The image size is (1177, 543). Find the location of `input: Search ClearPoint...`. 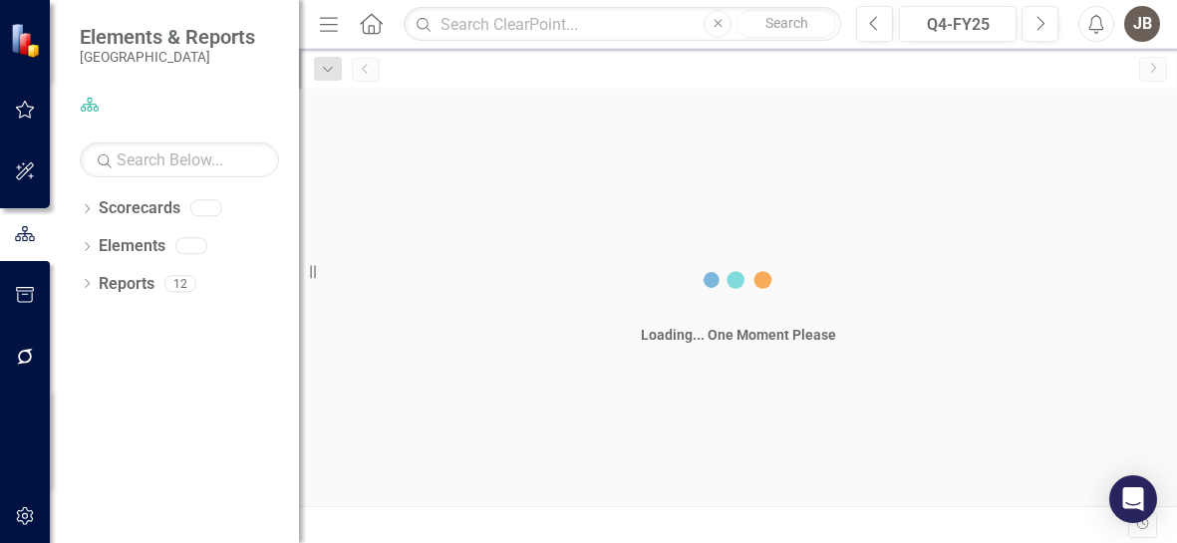

input: Search ClearPoint... is located at coordinates (622, 24).